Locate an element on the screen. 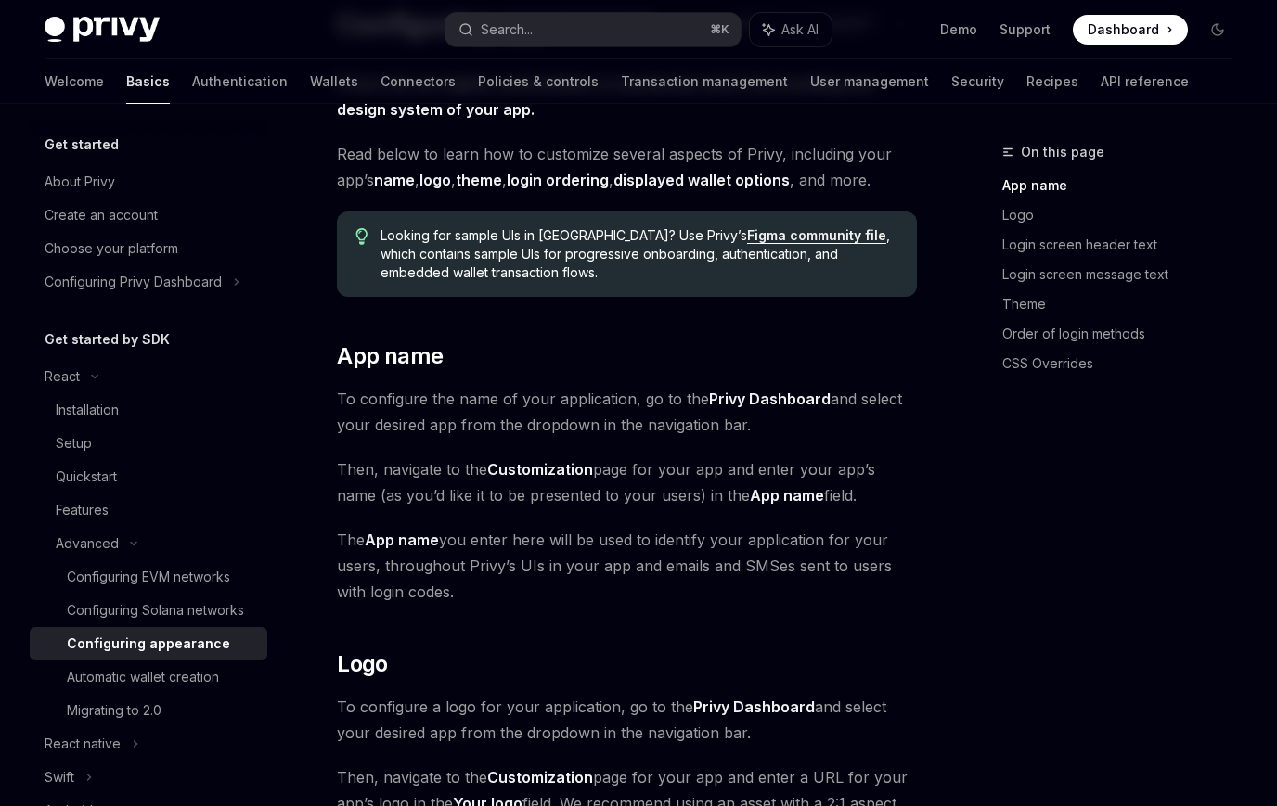  a: Choose your platform is located at coordinates (148, 249).